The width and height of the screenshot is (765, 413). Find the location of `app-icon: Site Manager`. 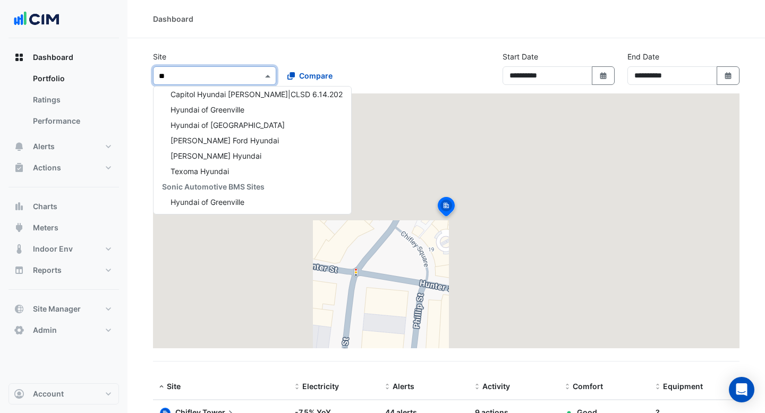

app-icon: Site Manager is located at coordinates (19, 309).